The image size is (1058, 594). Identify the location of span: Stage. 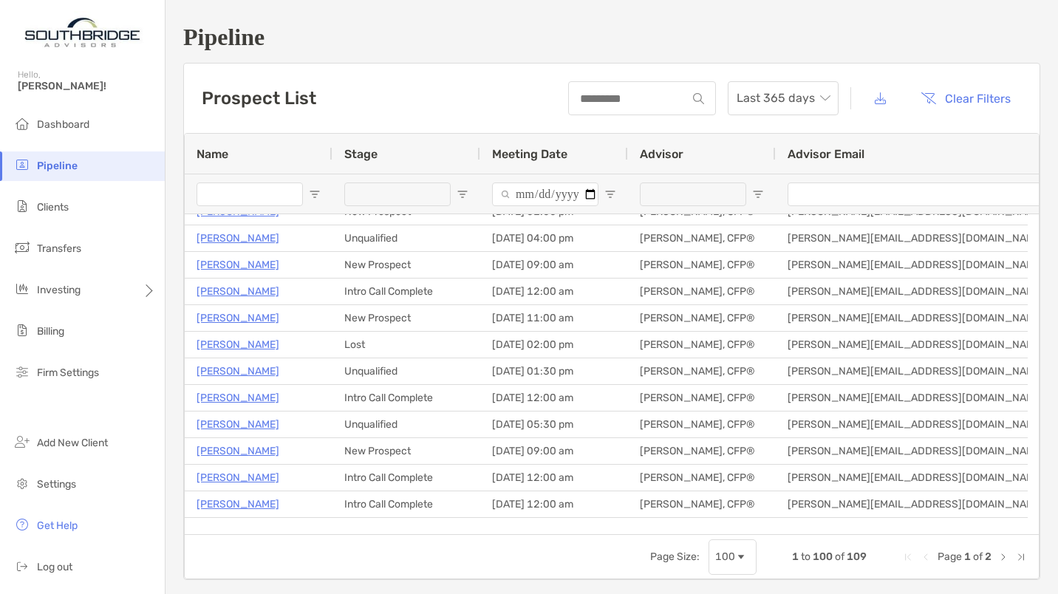
(361, 154).